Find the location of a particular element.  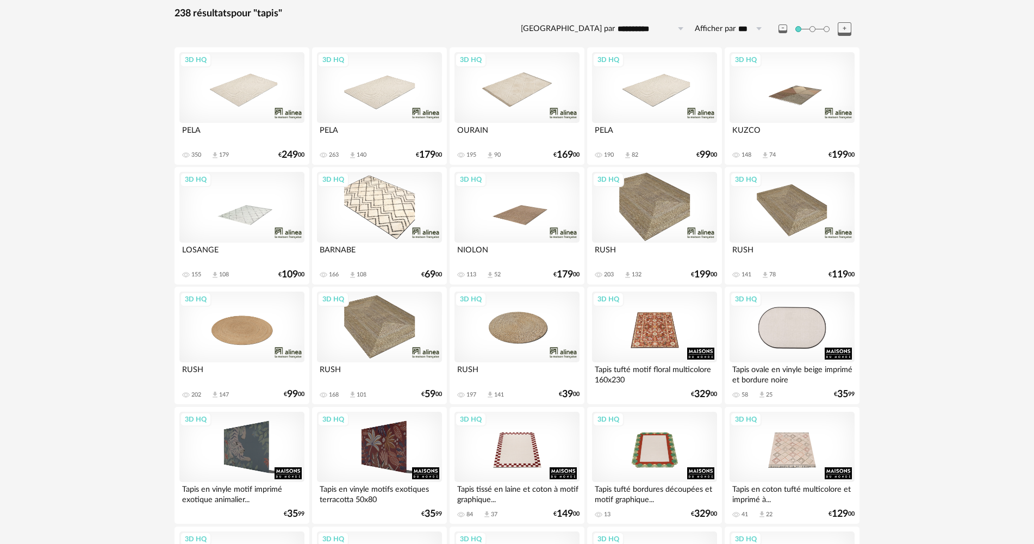

div: 197 is located at coordinates (471, 395).